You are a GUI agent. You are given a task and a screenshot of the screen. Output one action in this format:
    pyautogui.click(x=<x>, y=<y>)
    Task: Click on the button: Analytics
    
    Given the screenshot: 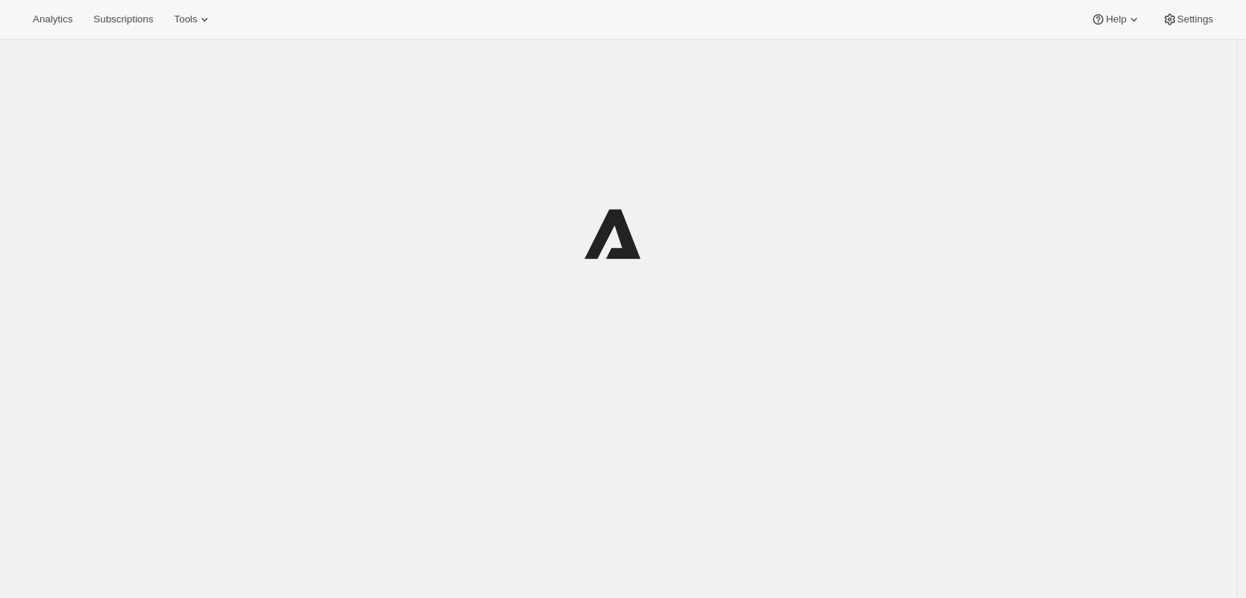 What is the action you would take?
    pyautogui.click(x=52, y=19)
    